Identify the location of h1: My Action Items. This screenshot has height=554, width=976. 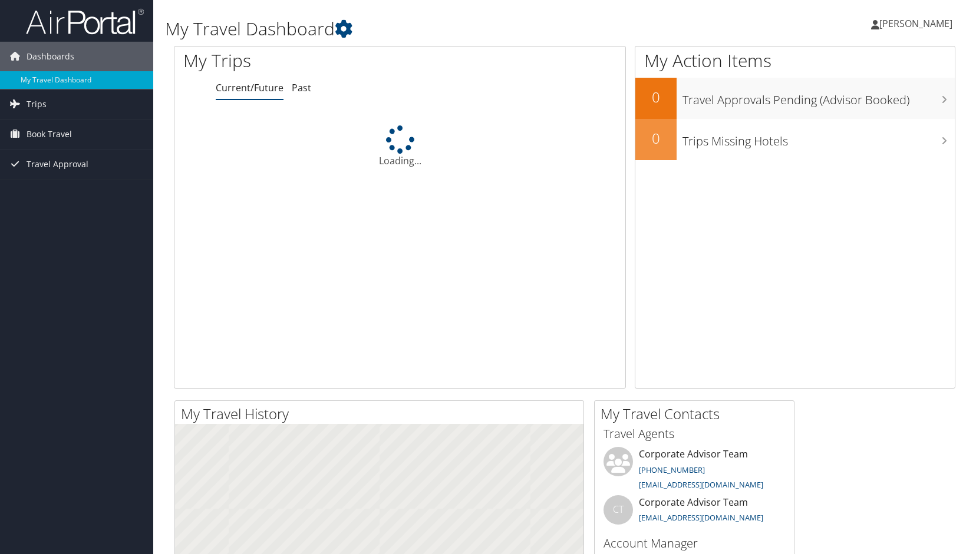
(795, 61).